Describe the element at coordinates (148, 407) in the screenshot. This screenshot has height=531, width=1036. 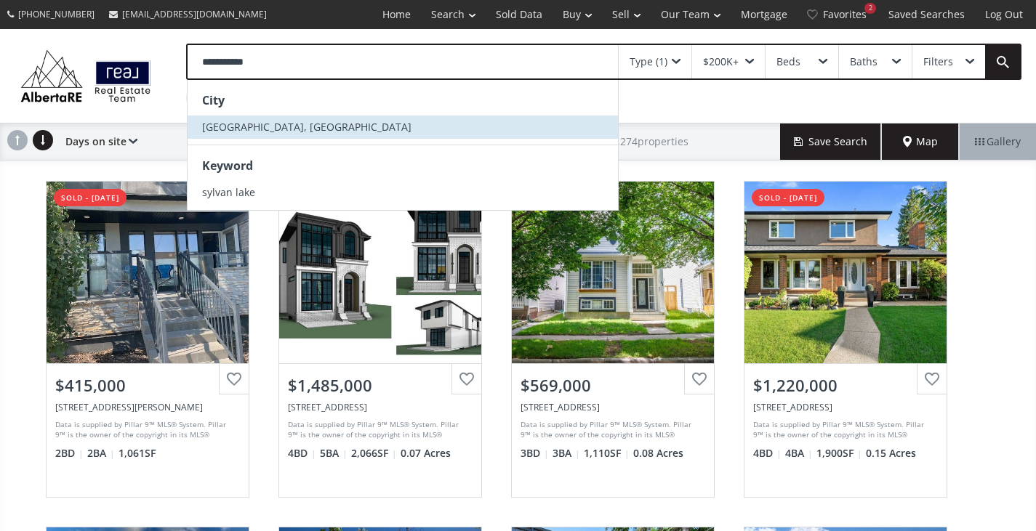
I see `div: 414 Meredith Road NE #101, Calgary, AB T2E5A6` at that location.